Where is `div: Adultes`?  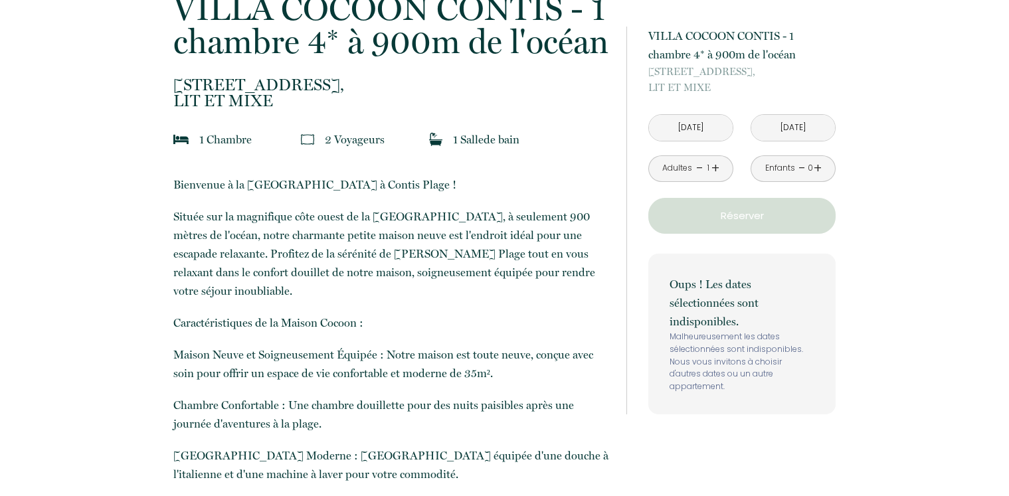 div: Adultes is located at coordinates (677, 168).